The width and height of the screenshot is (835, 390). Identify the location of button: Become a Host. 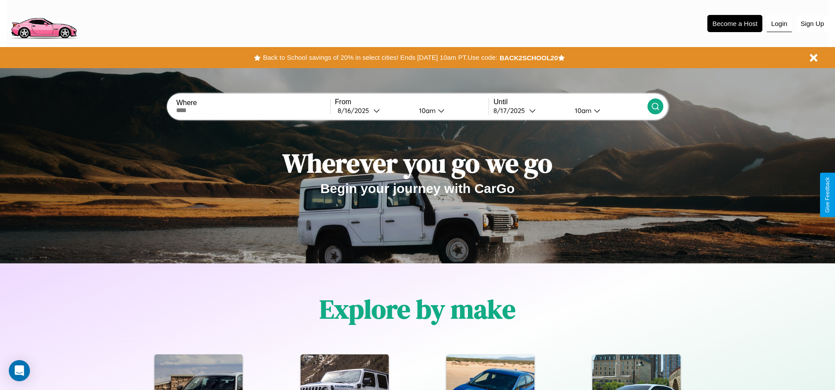
(735, 23).